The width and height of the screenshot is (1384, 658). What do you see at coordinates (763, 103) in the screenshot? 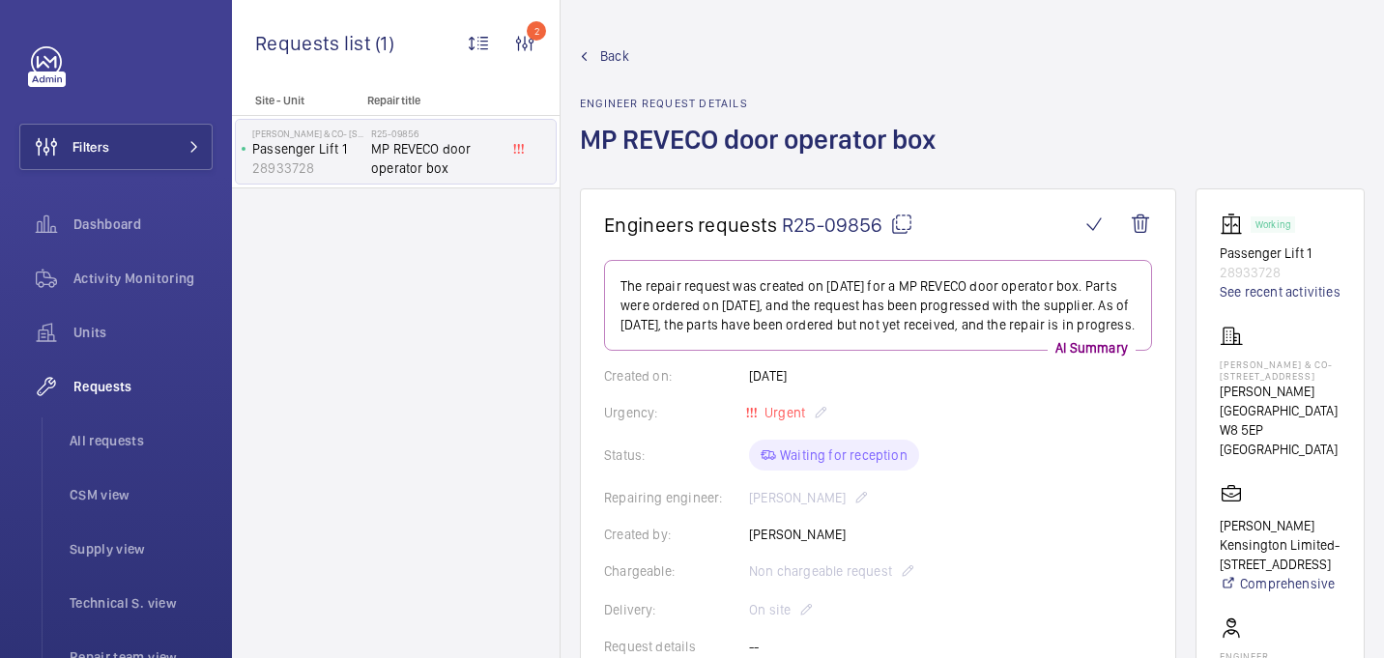
I see `h2: Engineer request details` at bounding box center [763, 103].